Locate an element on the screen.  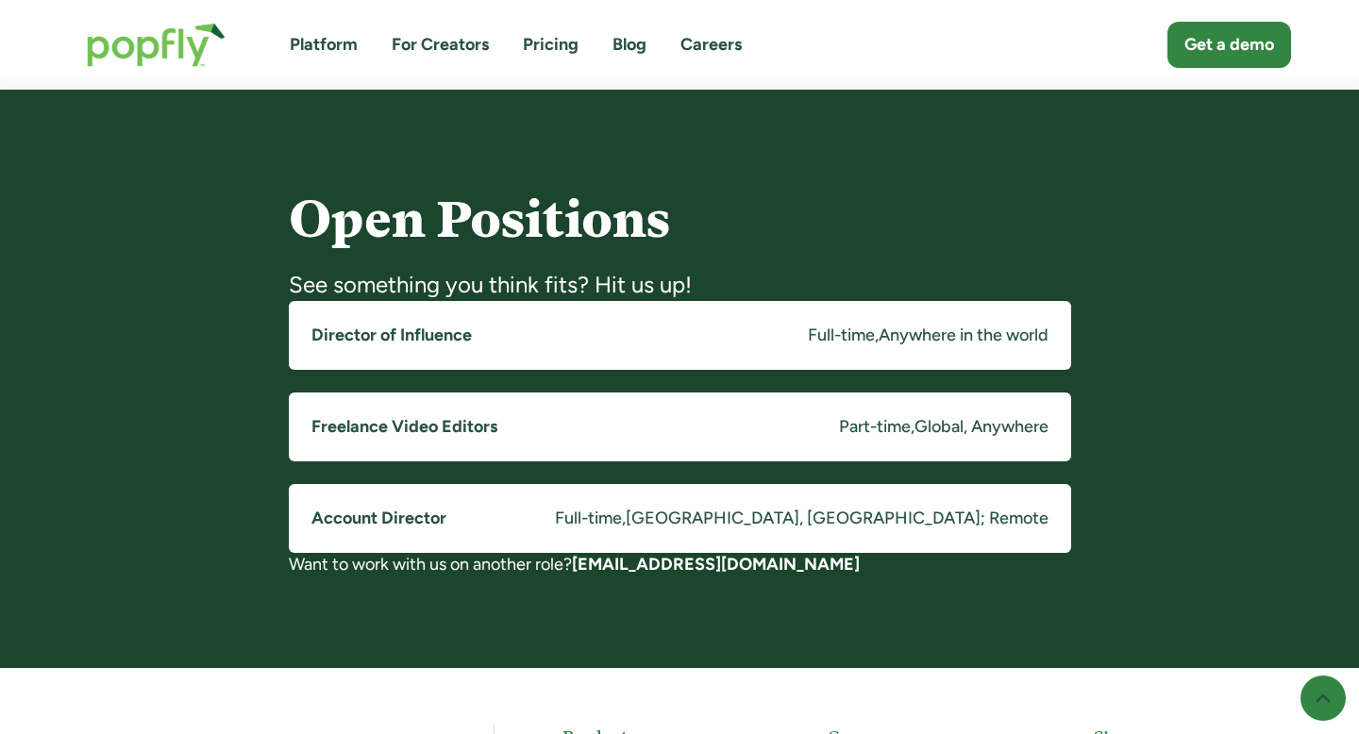
a: Pricing is located at coordinates (550, 44).